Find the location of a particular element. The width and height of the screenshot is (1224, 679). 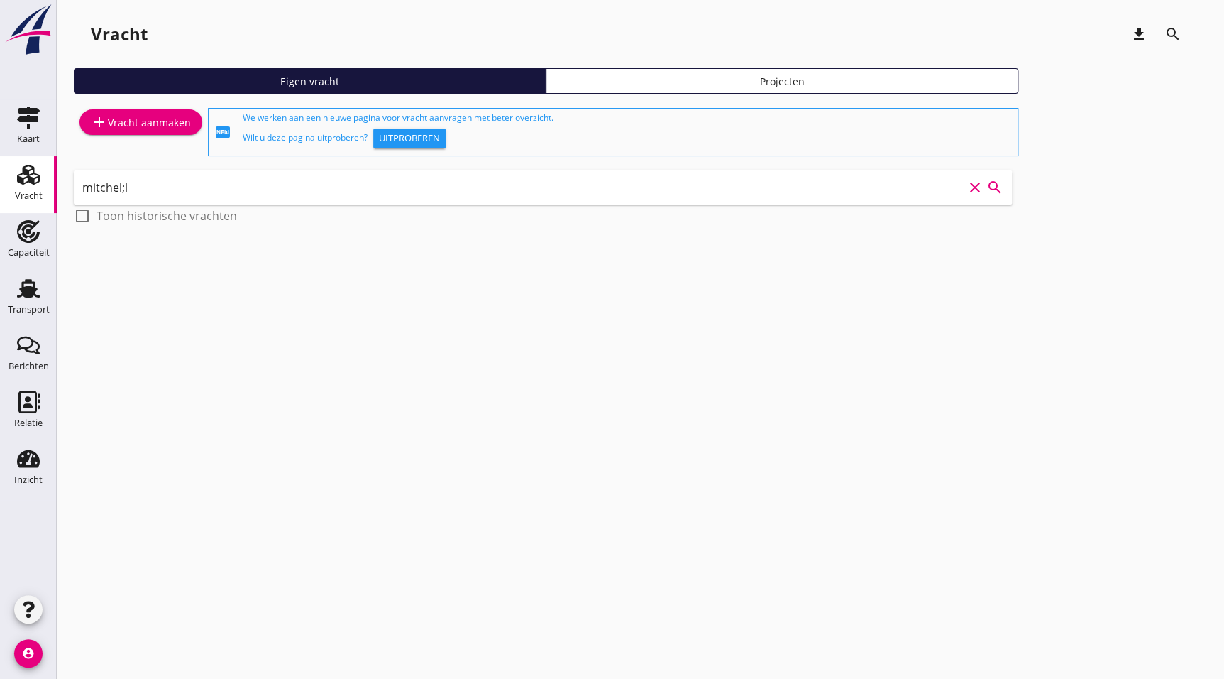

div: Capaciteit is located at coordinates (28, 252).